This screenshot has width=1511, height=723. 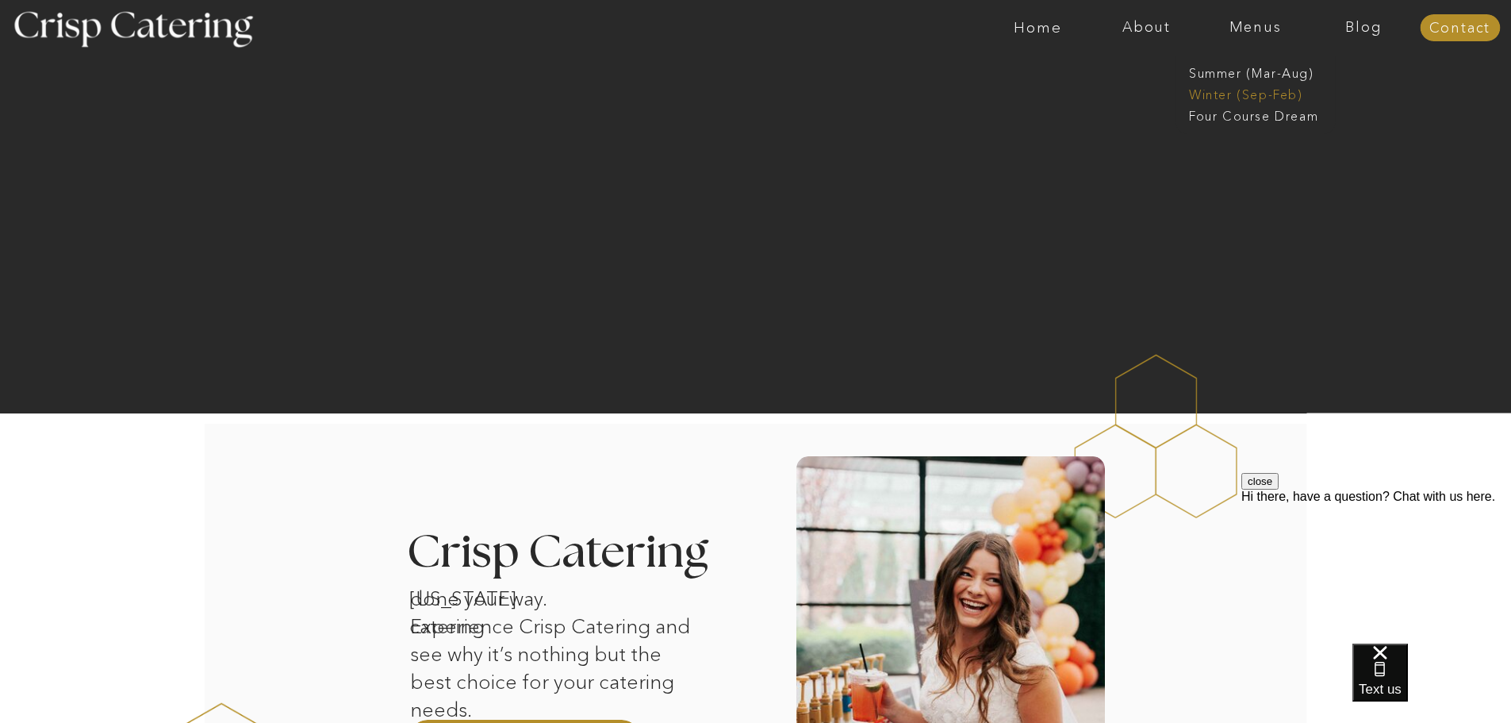 I want to click on h3: Crisp Catering, so click(x=577, y=553).